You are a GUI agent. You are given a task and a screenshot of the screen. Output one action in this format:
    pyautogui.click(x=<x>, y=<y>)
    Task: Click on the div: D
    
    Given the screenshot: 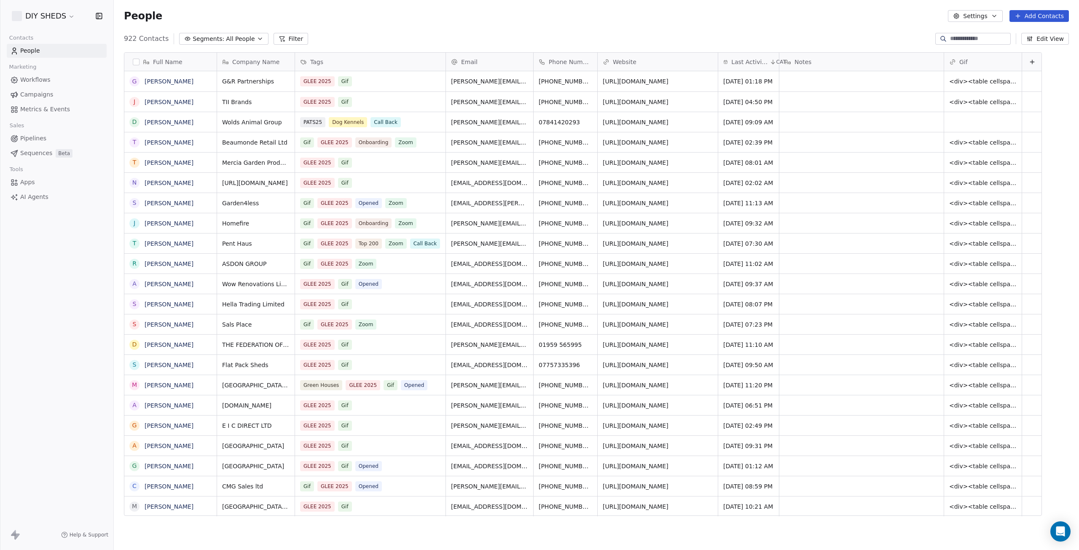 What is the action you would take?
    pyautogui.click(x=134, y=344)
    